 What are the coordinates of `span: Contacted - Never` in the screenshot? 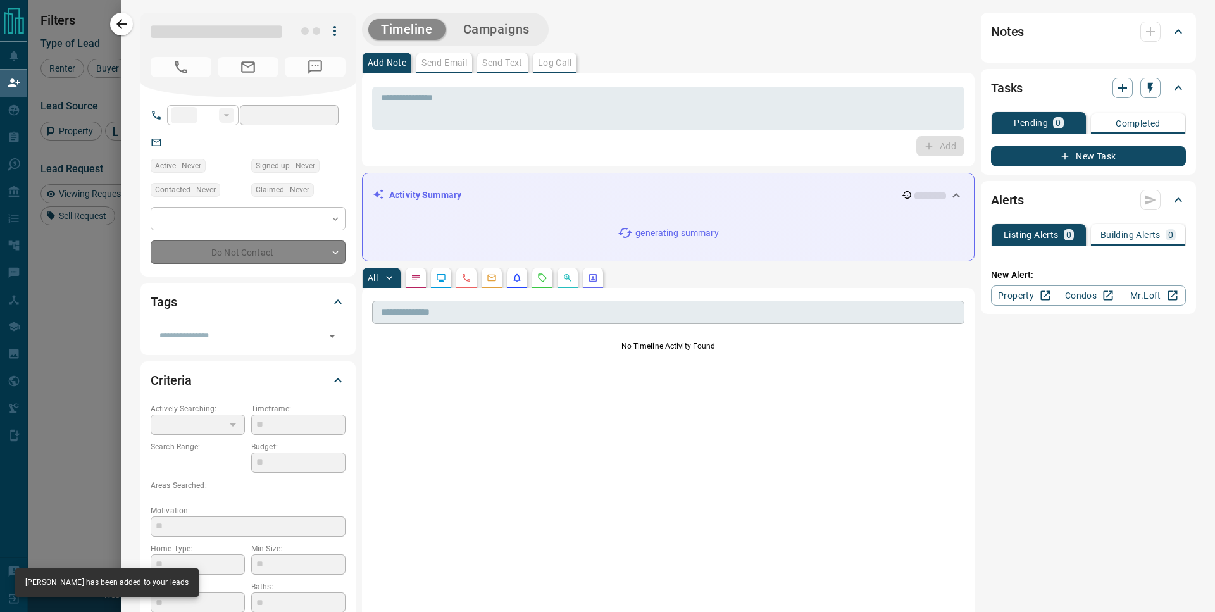 It's located at (185, 190).